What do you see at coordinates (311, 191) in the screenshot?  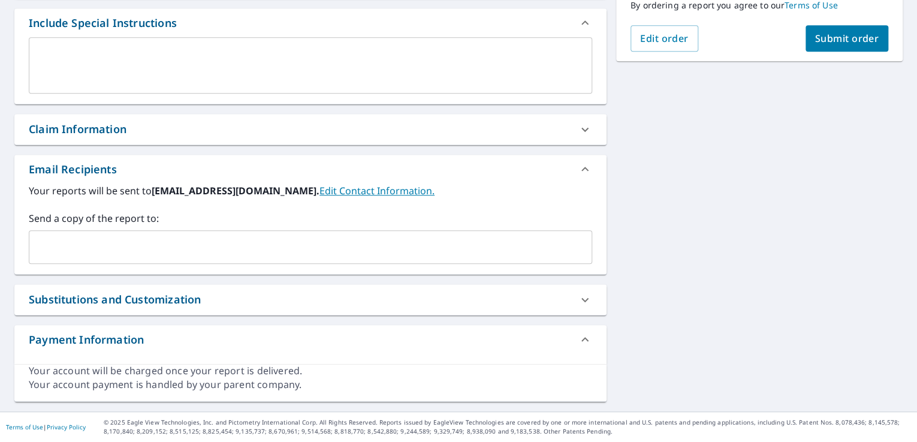 I see `label: Your reports will be sent to` at bounding box center [311, 191].